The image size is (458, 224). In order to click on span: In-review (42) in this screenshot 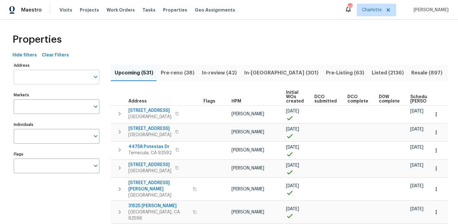, I will do `click(219, 73)`.